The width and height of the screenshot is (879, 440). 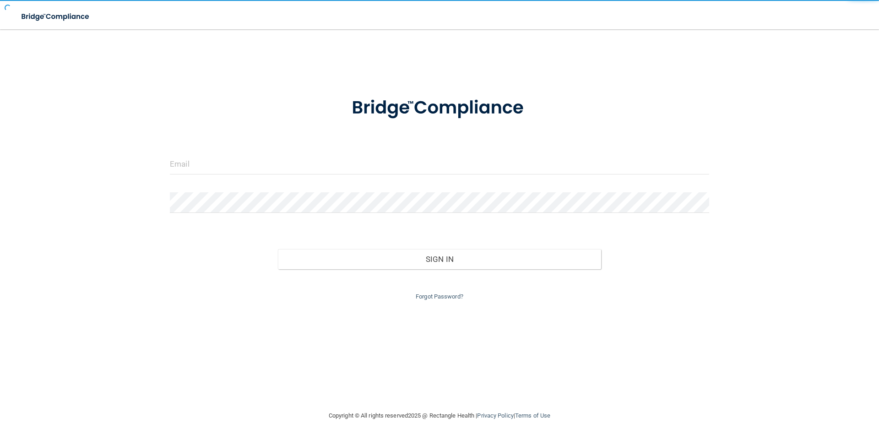 I want to click on input: Email, so click(x=440, y=164).